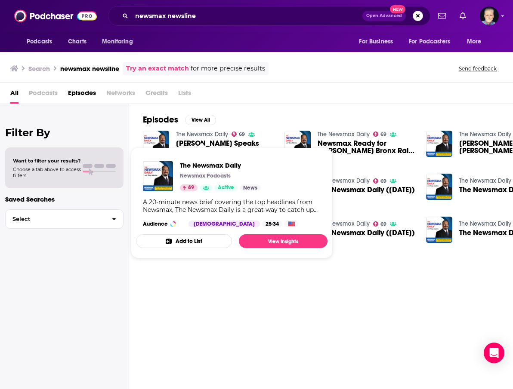 The image size is (513, 389). Describe the element at coordinates (205, 176) in the screenshot. I see `p: Newsmax Podcasts` at that location.